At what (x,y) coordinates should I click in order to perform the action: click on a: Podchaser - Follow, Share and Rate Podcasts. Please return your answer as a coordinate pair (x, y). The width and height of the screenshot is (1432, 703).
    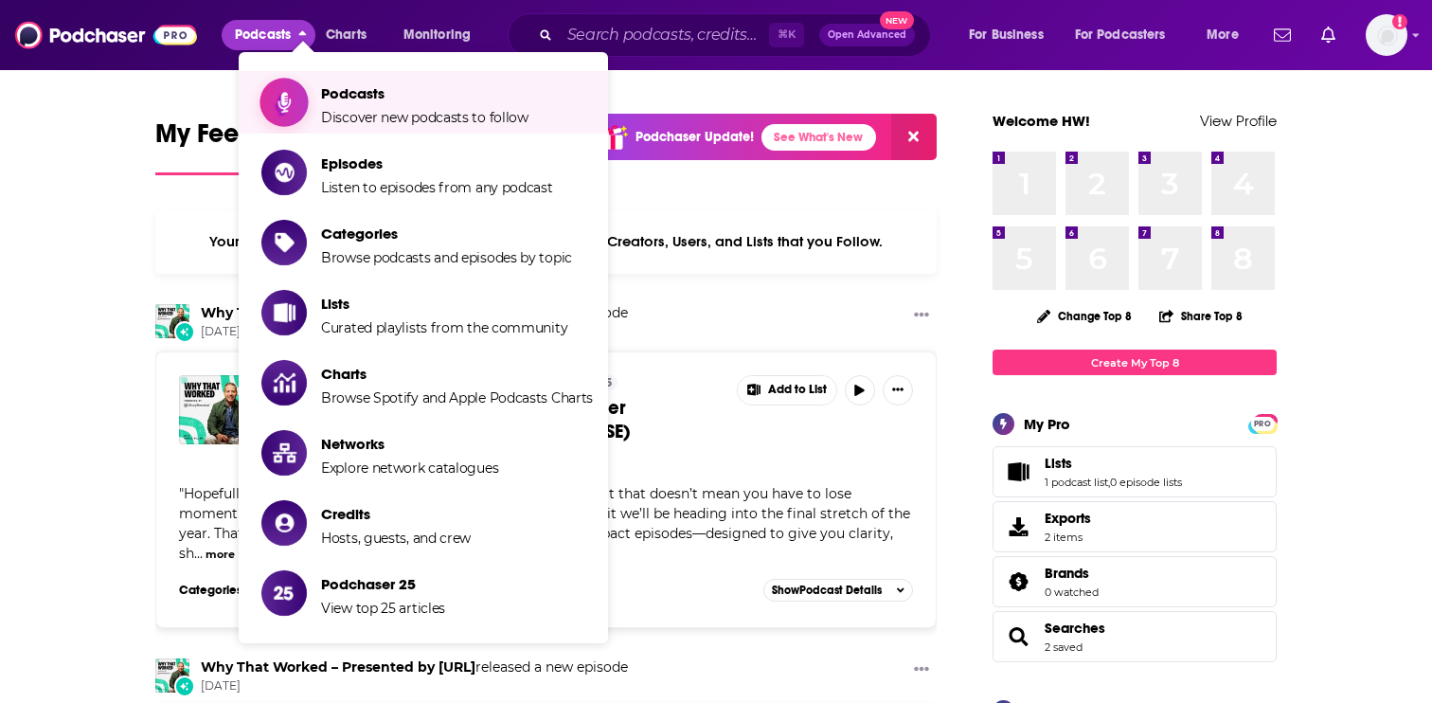
    Looking at the image, I should click on (106, 35).